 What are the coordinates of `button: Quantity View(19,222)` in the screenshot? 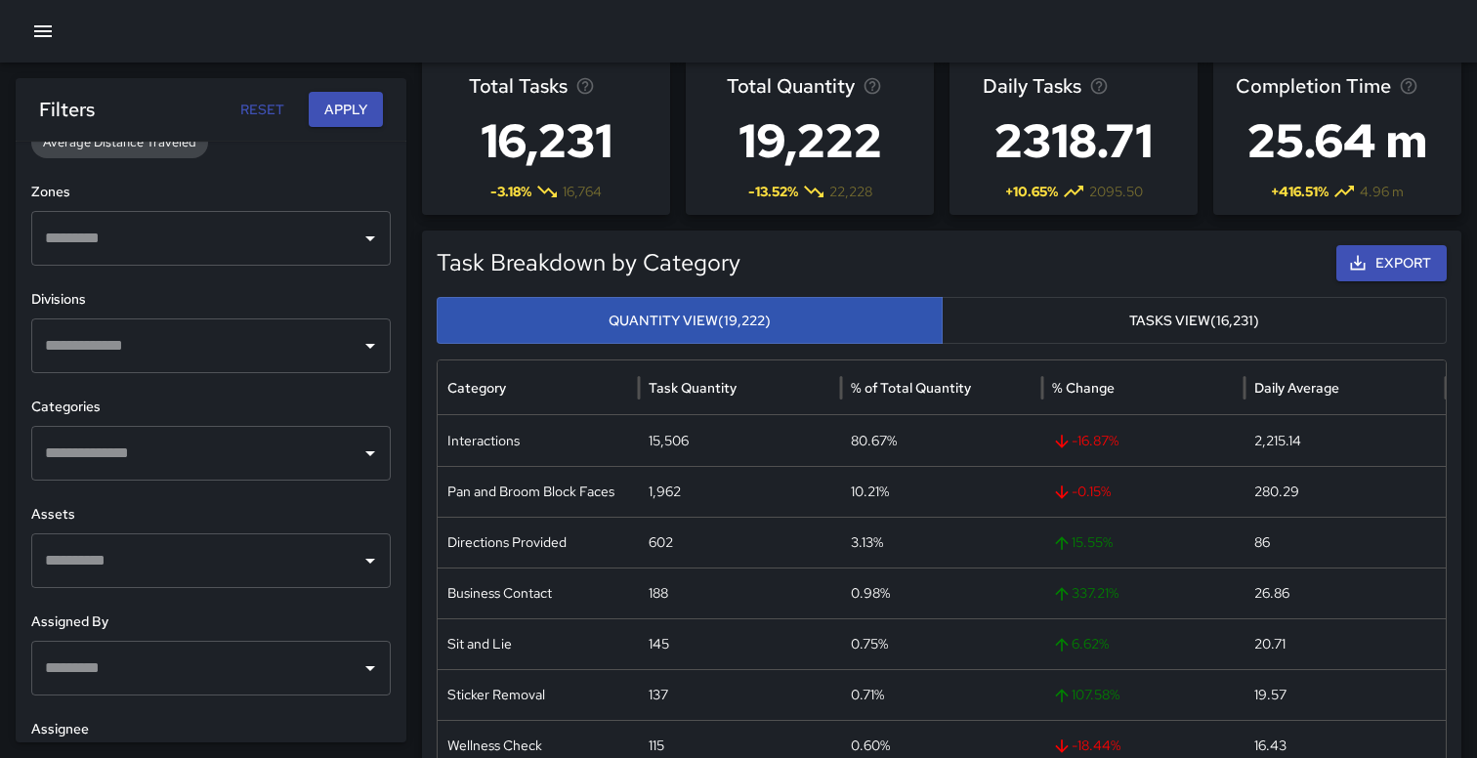 It's located at (690, 320).